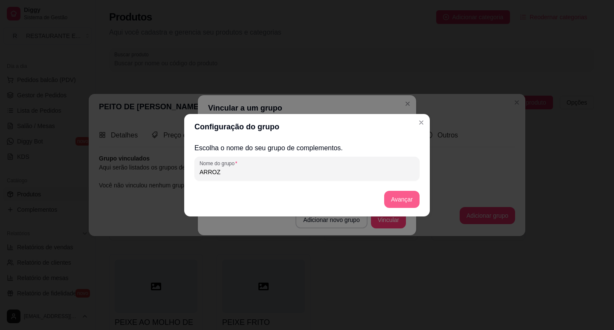  What do you see at coordinates (421, 122) in the screenshot?
I see `button: Close` at bounding box center [421, 122].